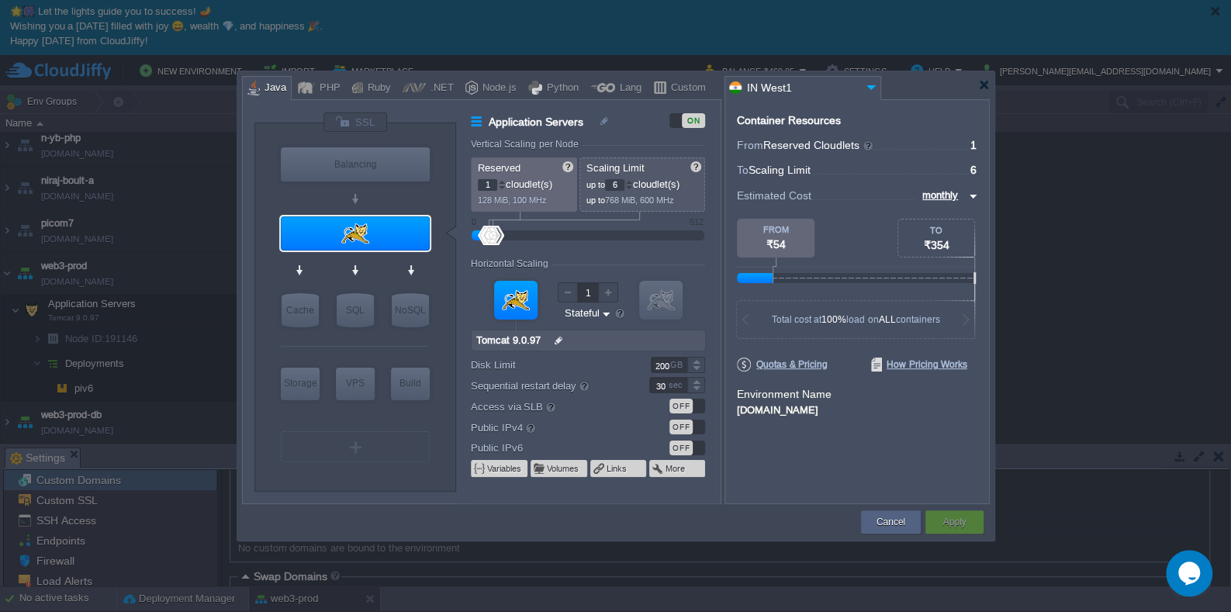 This screenshot has width=1231, height=612. What do you see at coordinates (410, 383) in the screenshot?
I see `div: Build` at bounding box center [410, 383].